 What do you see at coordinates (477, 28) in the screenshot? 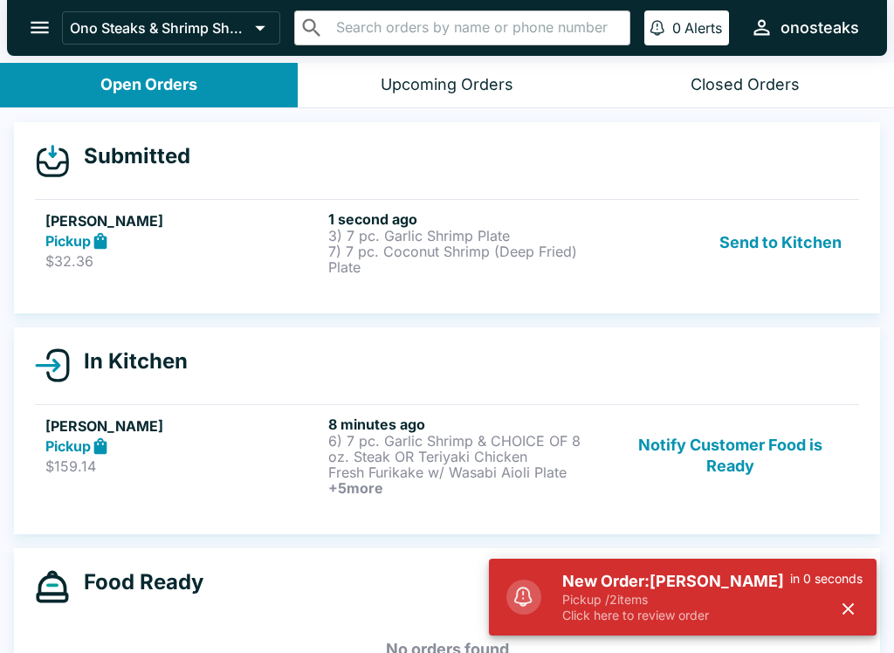
I see `input: Search orders by name or phone number` at bounding box center [477, 28].